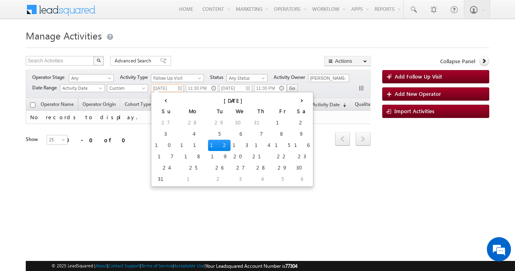 Image resolution: width=515 pixels, height=271 pixels. I want to click on span: Your Leadsquared Account Number is, so click(251, 266).